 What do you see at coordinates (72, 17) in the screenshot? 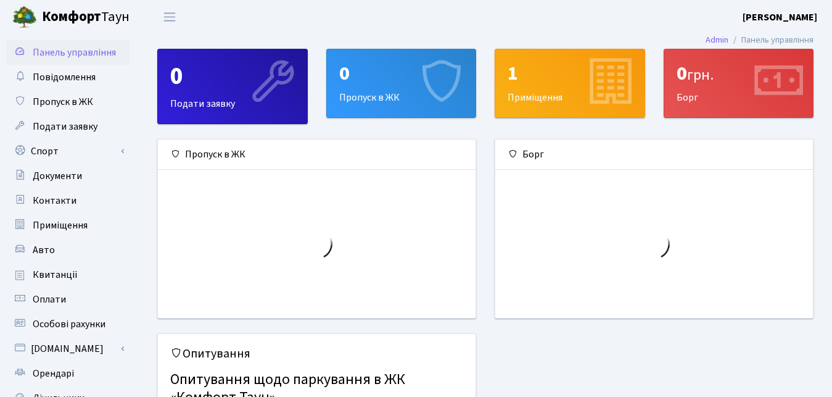
I see `b: Комфорт` at bounding box center [72, 17].